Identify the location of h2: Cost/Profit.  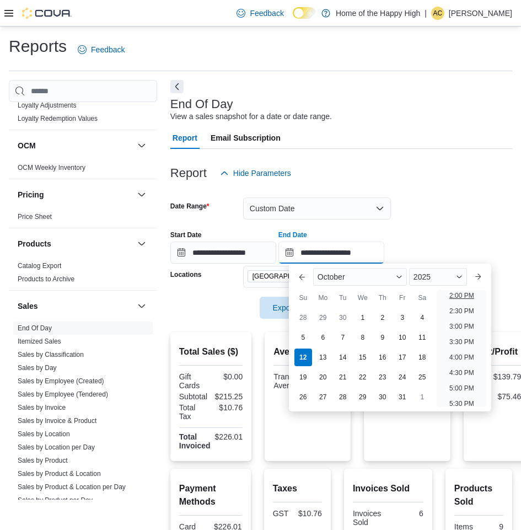
(497, 352).